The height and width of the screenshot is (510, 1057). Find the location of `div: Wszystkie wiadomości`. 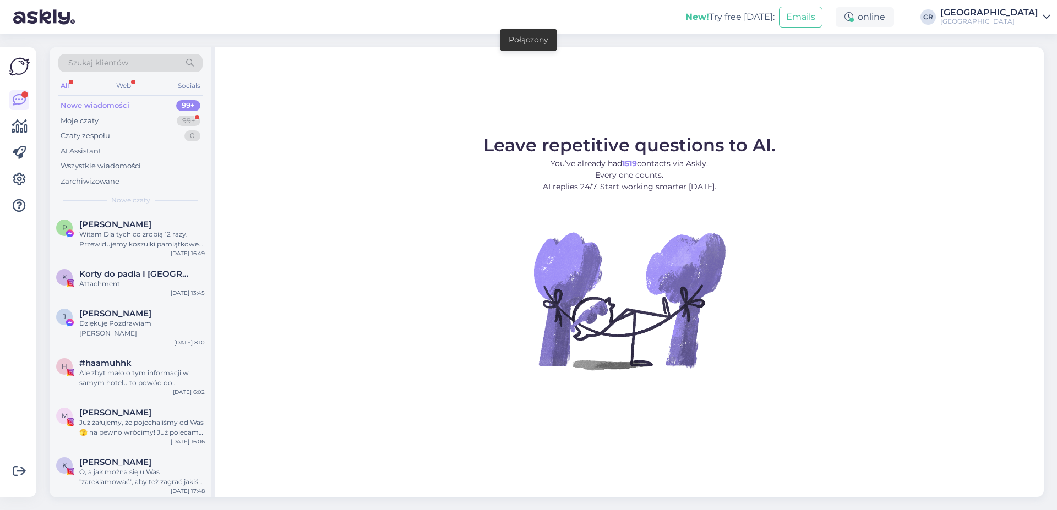

div: Wszystkie wiadomości is located at coordinates (101, 166).